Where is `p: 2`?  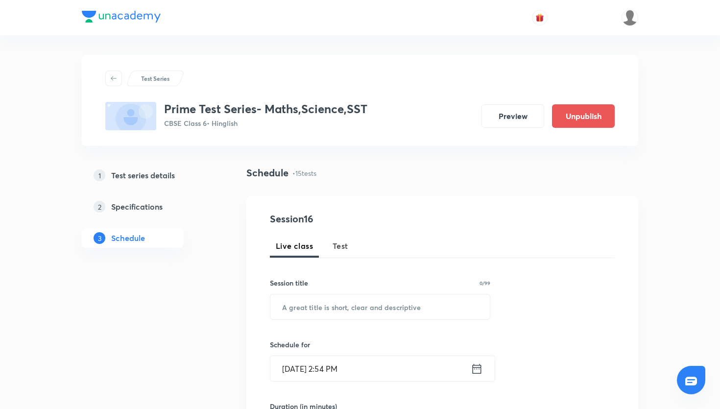
p: 2 is located at coordinates (99, 207).